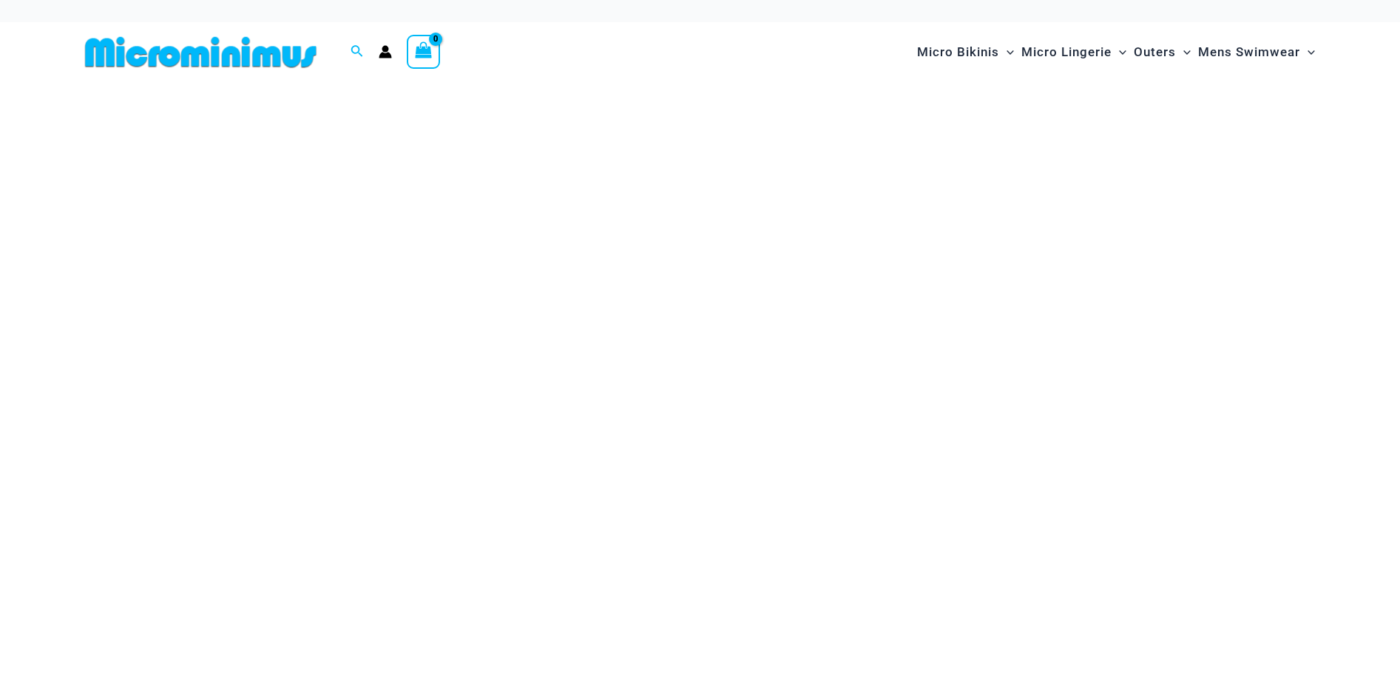  I want to click on a: Micro LingerieMenu ToggleMenu Toggle, so click(1074, 52).